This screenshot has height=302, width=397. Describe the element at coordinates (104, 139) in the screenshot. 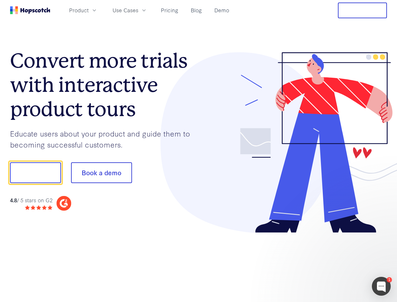

I see `p: Educate users about your product and guide them to becoming successful customers.` at that location.